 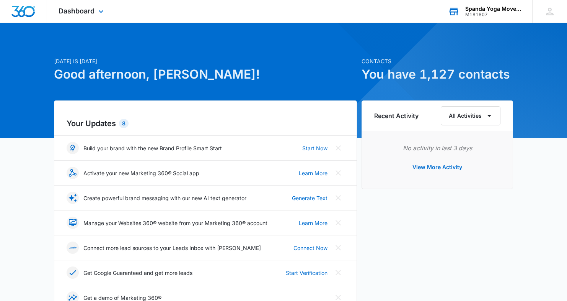 I want to click on a: Start Verification, so click(x=307, y=272).